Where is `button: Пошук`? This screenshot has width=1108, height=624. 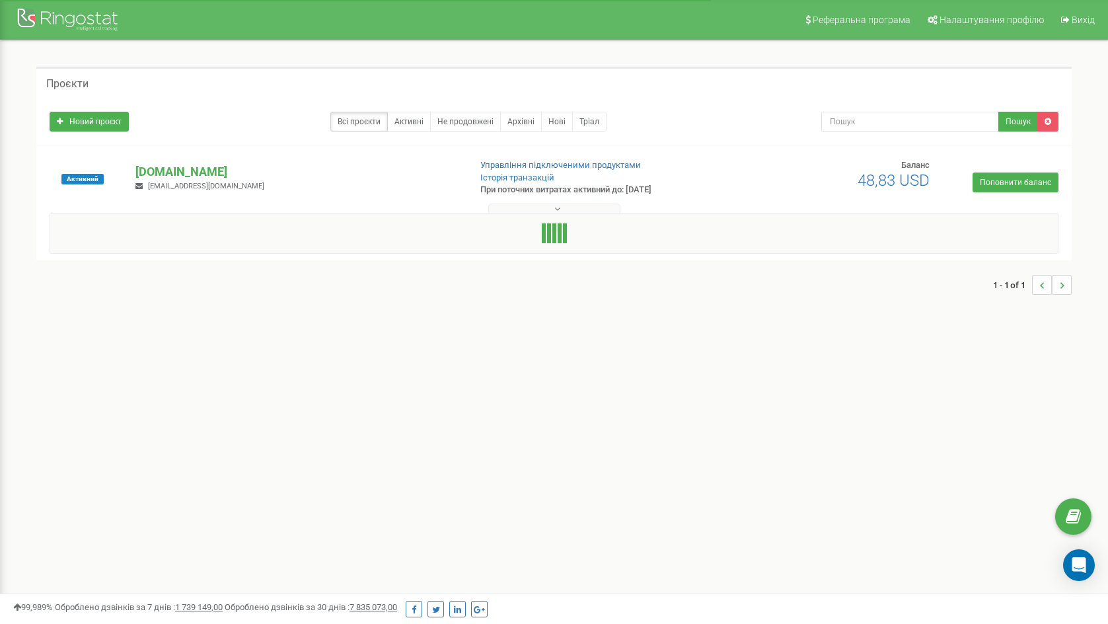
button: Пошук is located at coordinates (1018, 122).